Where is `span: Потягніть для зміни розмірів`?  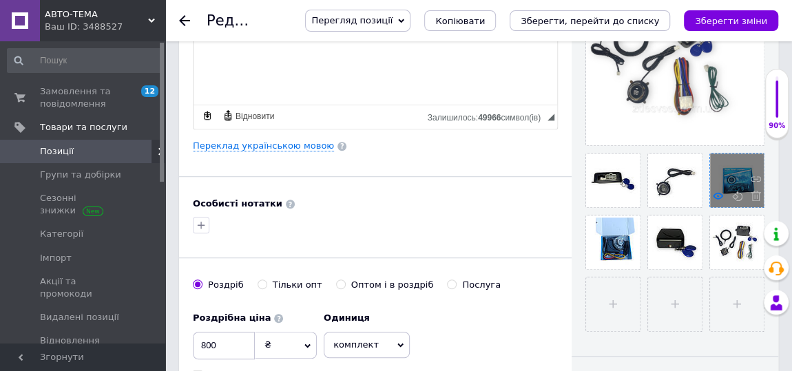 span: Потягніть для зміни розмірів is located at coordinates (551, 117).